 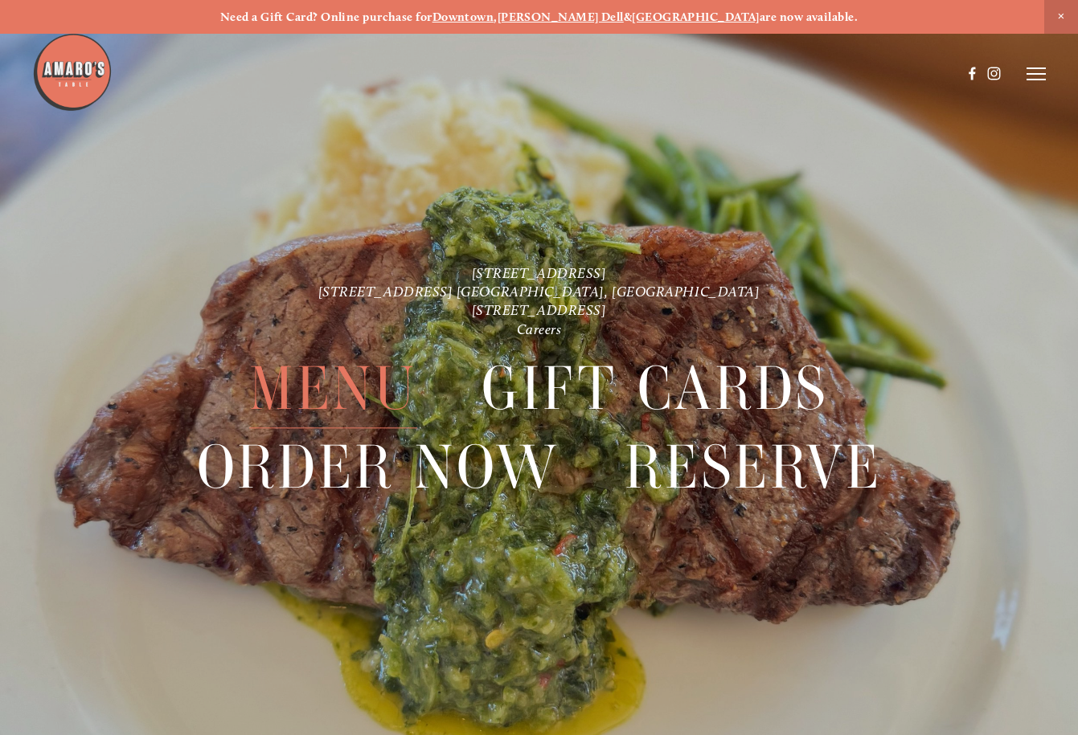 What do you see at coordinates (808, 17) in the screenshot?
I see `strong: are now available.` at bounding box center [808, 17].